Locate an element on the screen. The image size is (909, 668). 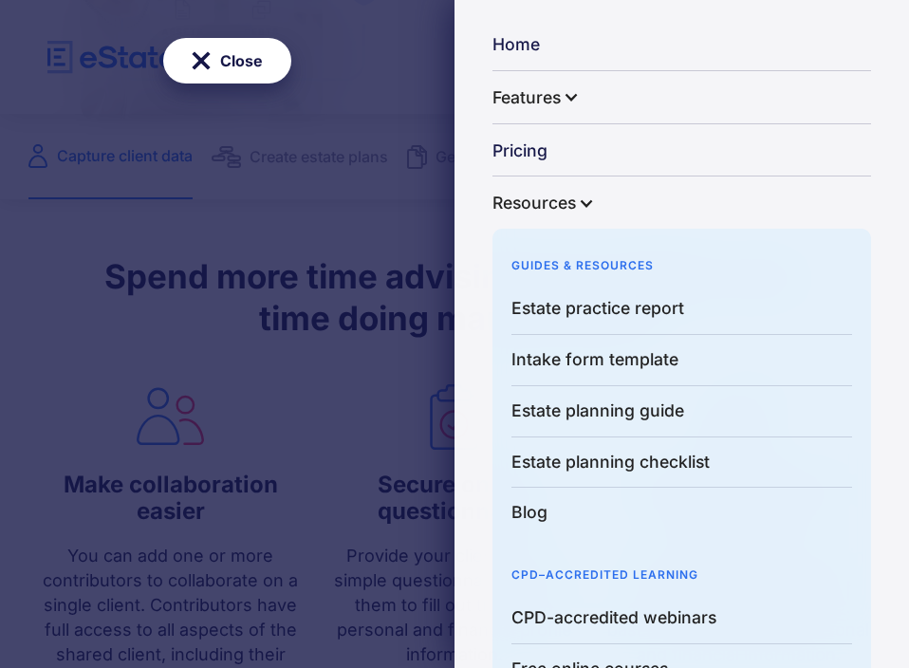
a: Estate planning guide is located at coordinates (681, 412).